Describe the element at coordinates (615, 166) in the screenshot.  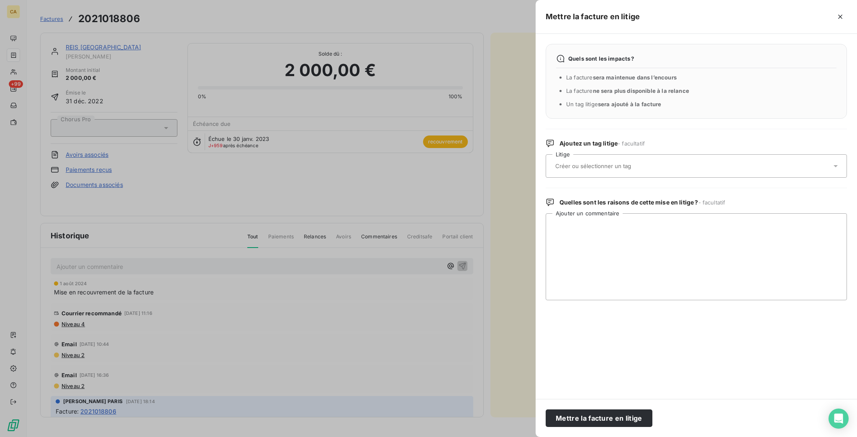
I see `input: Créer ou sélectionner un tag` at that location.